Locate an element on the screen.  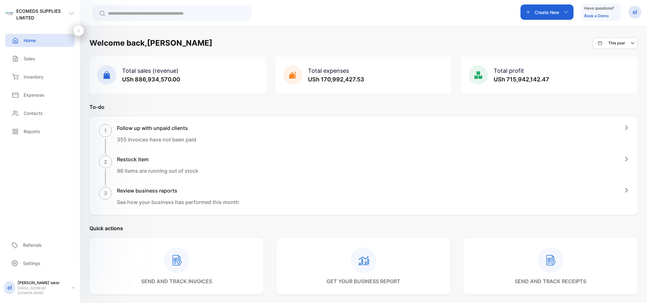
p: ECOMEDS SUPPLIES LIMITED is located at coordinates (42, 14).